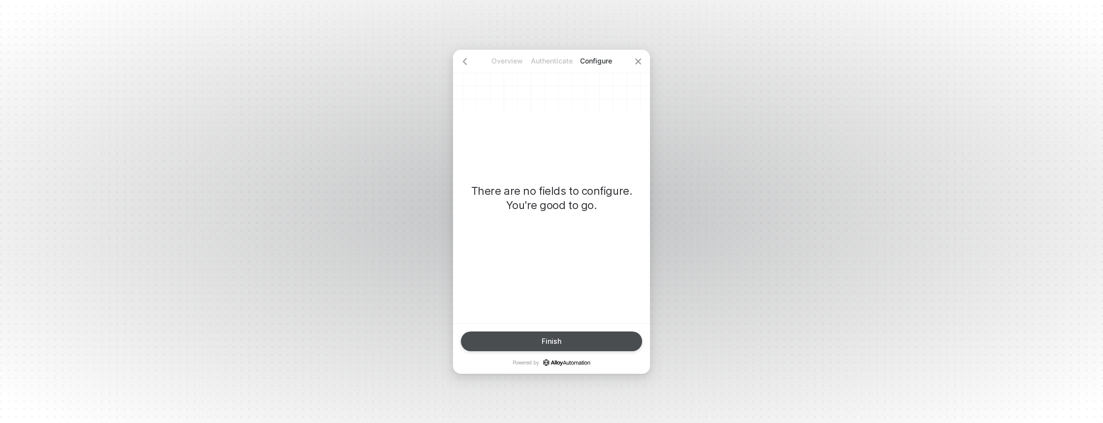 Image resolution: width=1103 pixels, height=423 pixels. What do you see at coordinates (551, 363) in the screenshot?
I see `p: Powered by` at bounding box center [551, 363].